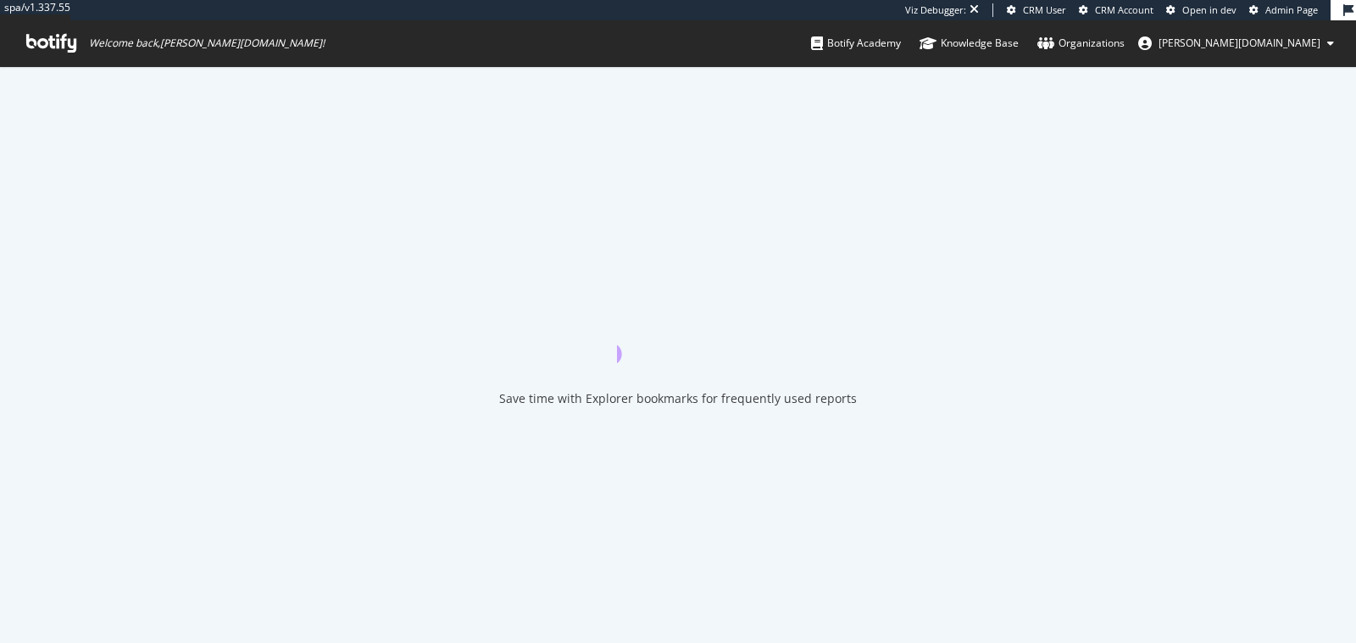 This screenshot has width=1356, height=643. I want to click on span: jenny.ren, so click(1239, 42).